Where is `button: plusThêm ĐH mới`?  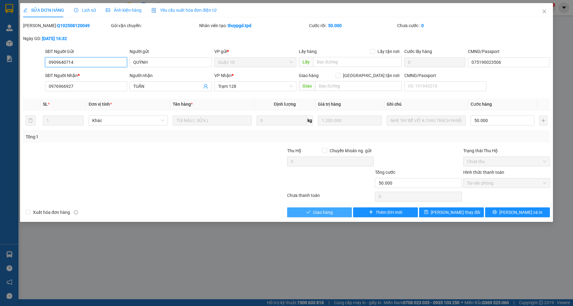
button: plusThêm ĐH mới is located at coordinates (385, 212).